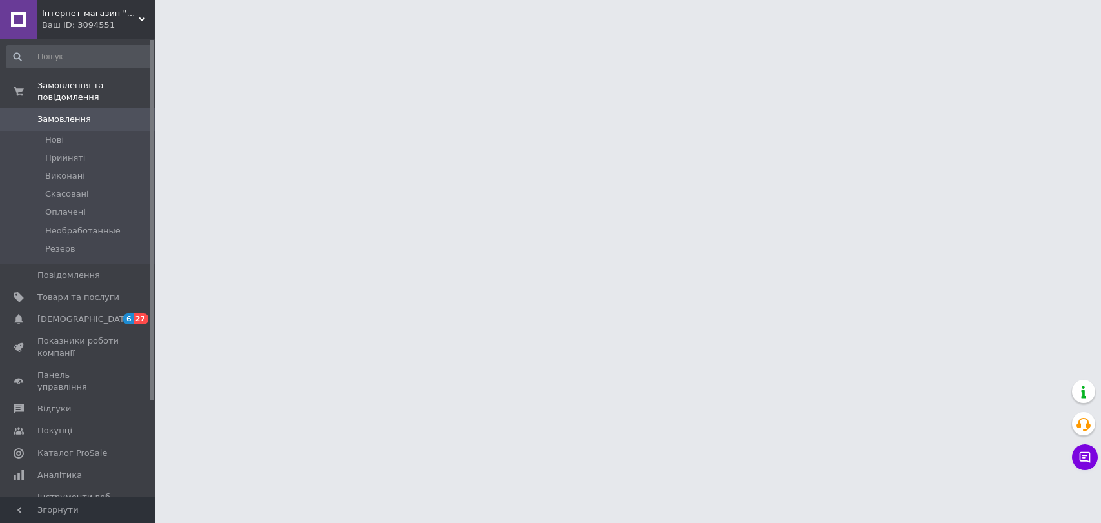  What do you see at coordinates (68, 276) in the screenshot?
I see `span: Повідомлення` at bounding box center [68, 276].